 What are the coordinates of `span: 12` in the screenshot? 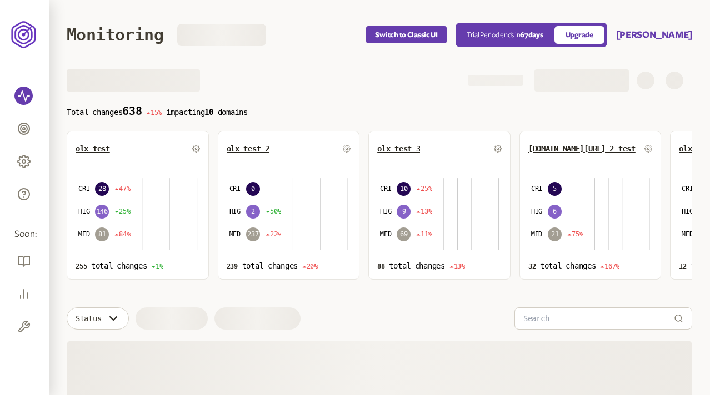 It's located at (683, 267).